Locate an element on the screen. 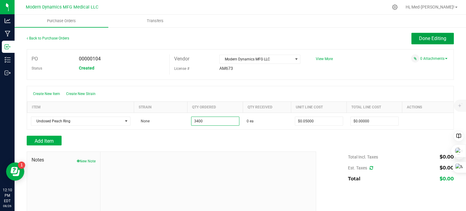  span: View More is located at coordinates (324, 59).